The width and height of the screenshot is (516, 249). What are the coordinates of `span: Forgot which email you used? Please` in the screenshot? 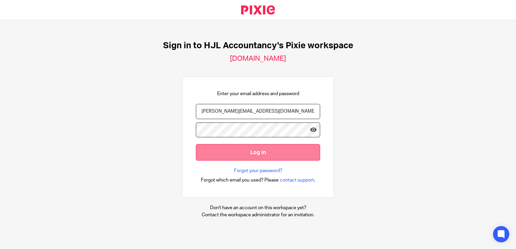 It's located at (240, 180).